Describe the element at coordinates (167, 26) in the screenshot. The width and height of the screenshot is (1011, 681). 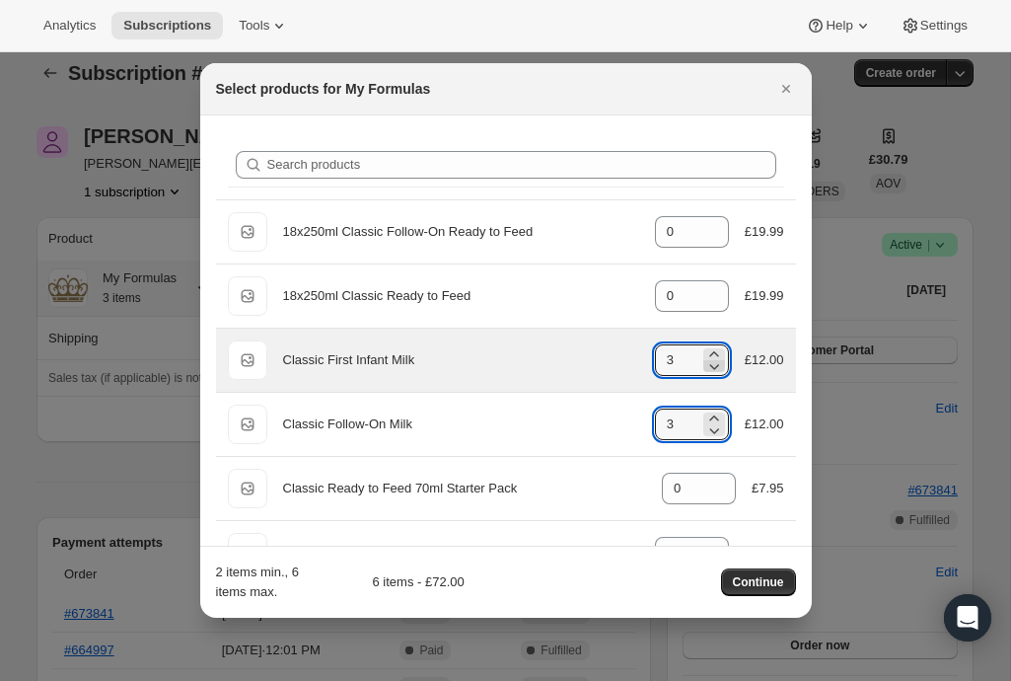
I see `span: Subscriptions` at that location.